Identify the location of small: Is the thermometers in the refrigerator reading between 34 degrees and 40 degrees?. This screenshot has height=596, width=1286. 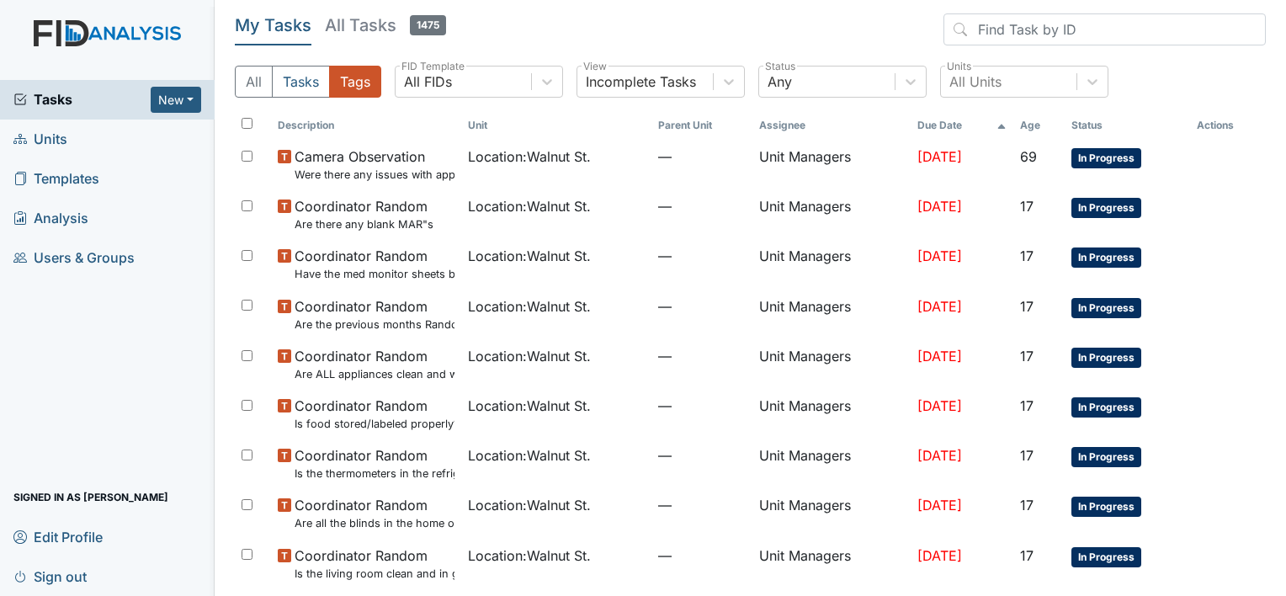
(375, 473).